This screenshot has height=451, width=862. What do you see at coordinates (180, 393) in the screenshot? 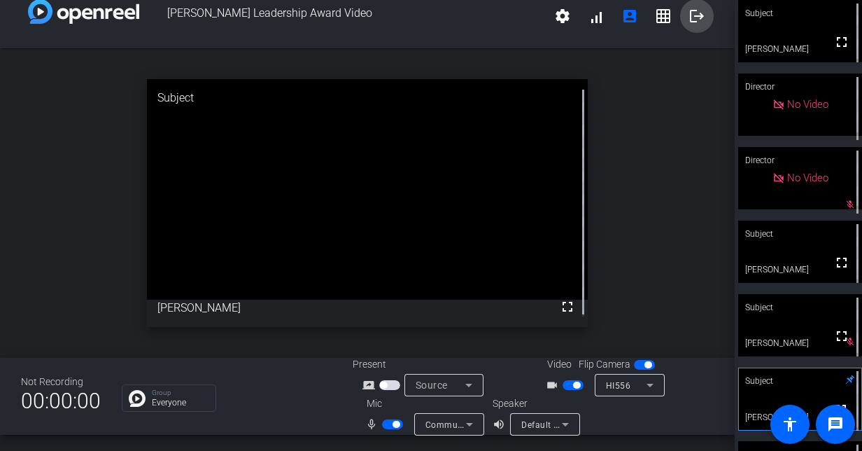
I see `p: Group` at bounding box center [180, 393].